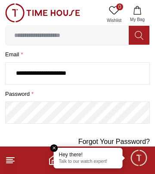  Describe the element at coordinates (139, 158) in the screenshot. I see `div: Chat Widget` at that location.